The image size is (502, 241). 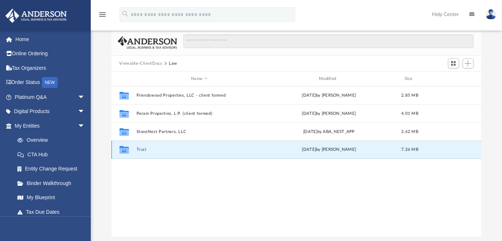 I want to click on img: Anderson Advisors Platinum Portal, so click(x=36, y=16).